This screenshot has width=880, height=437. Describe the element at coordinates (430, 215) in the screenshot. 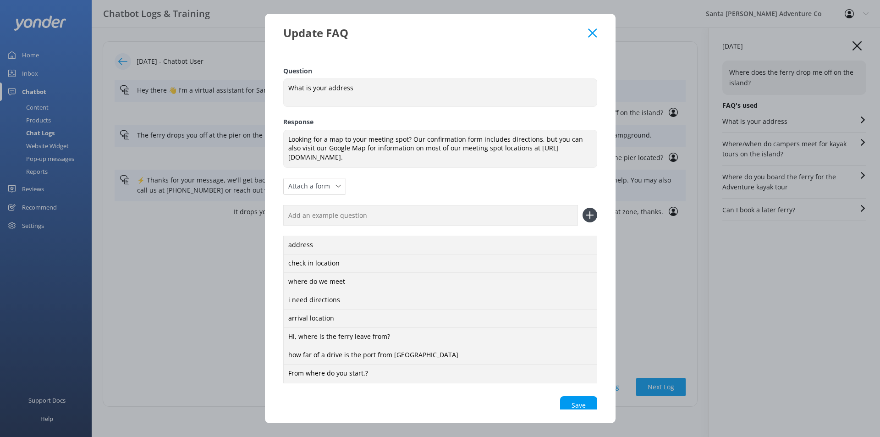

I see `input: Add an example question` at that location.